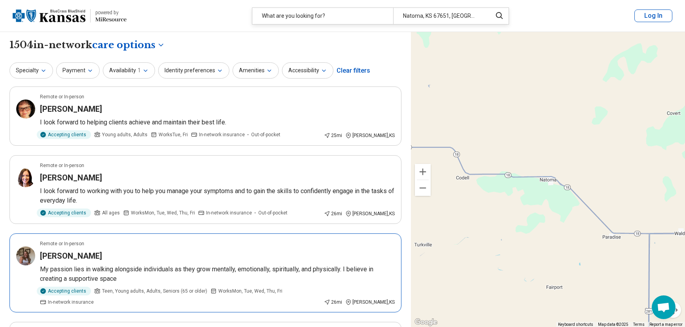 The image size is (685, 327). What do you see at coordinates (124, 45) in the screenshot?
I see `span: care options` at bounding box center [124, 45].